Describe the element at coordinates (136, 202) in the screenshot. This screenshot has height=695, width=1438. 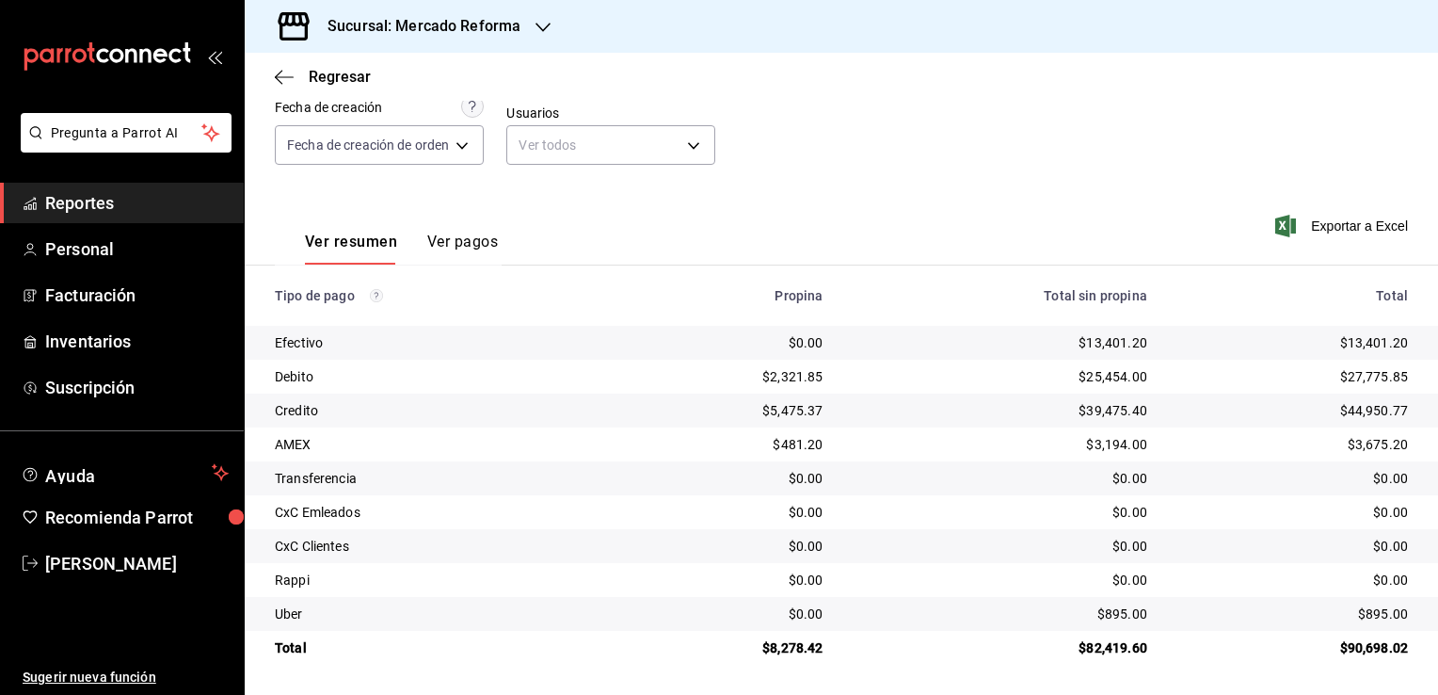
I see `span: Reportes` at that location.